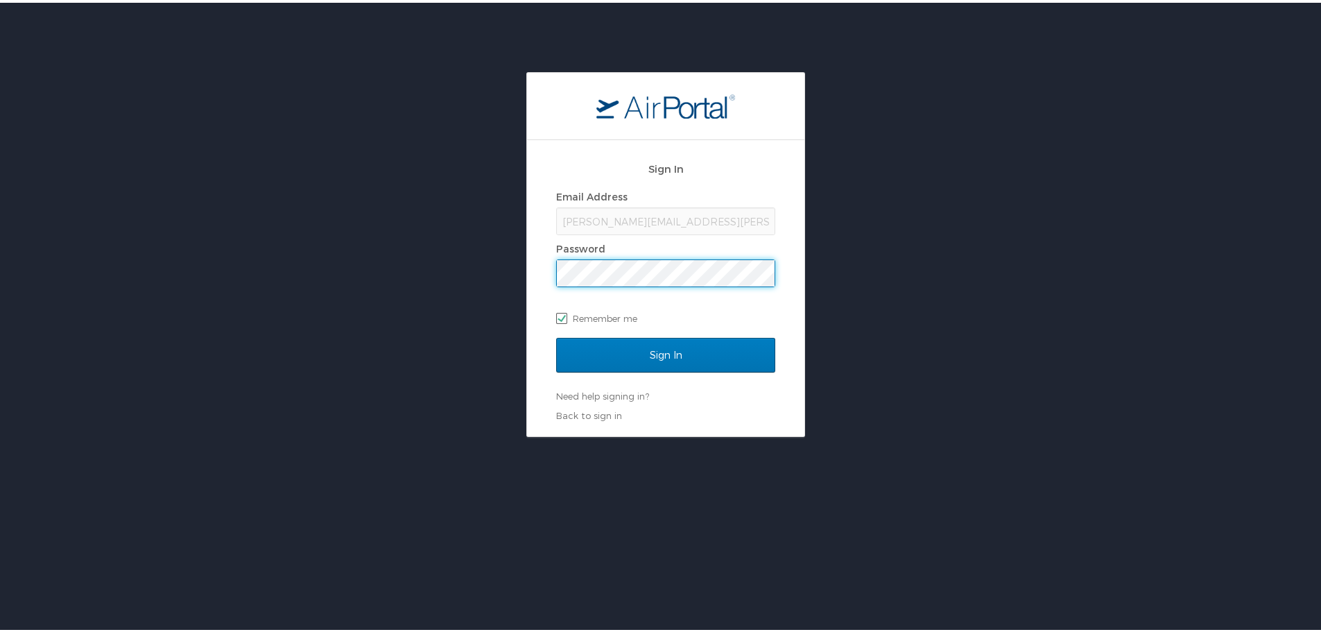 The image size is (1321, 632). I want to click on a: Need help signing in?, so click(602, 393).